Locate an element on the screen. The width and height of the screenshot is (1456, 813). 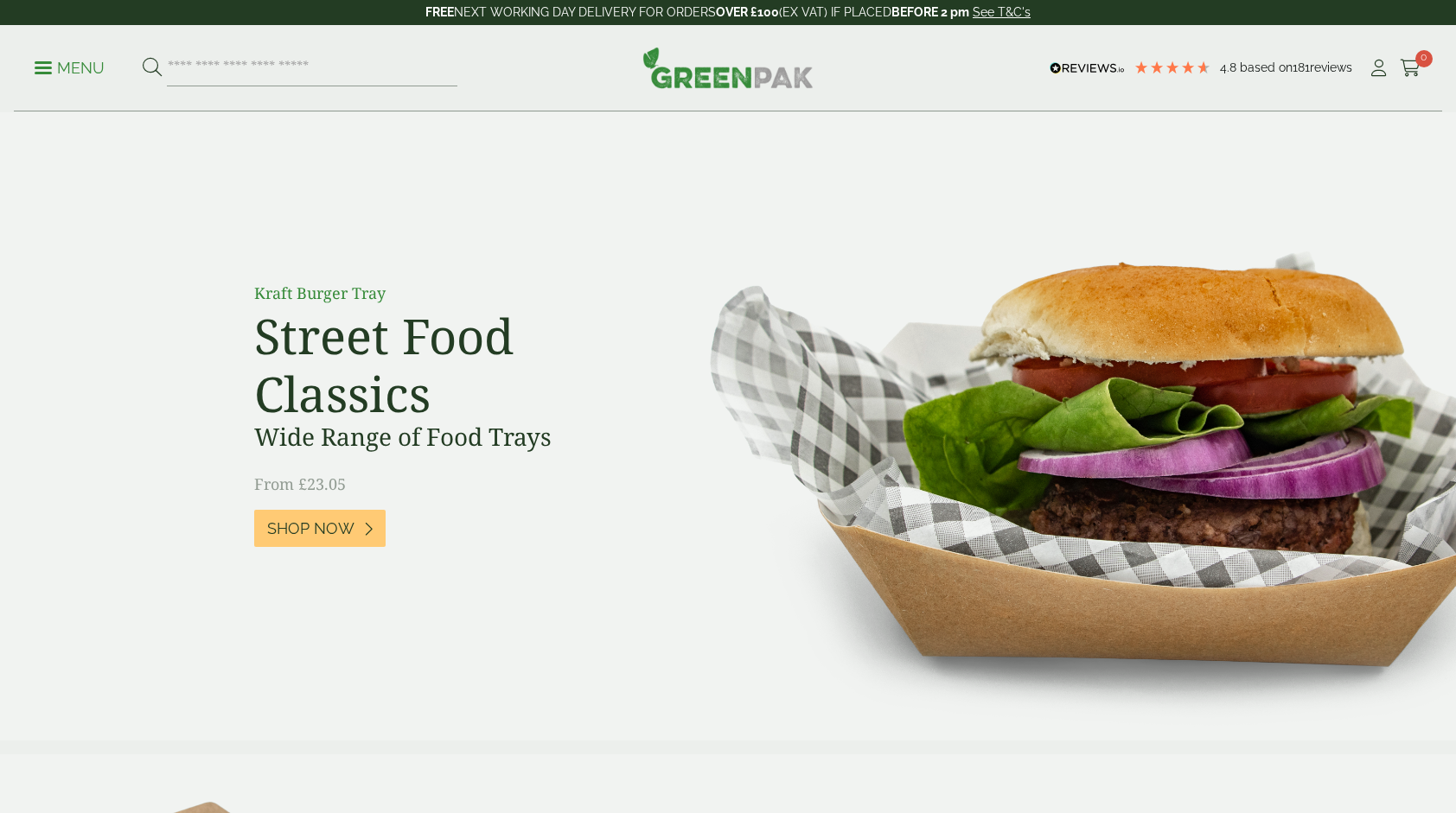
div: 4.78 Stars is located at coordinates (1172, 68).